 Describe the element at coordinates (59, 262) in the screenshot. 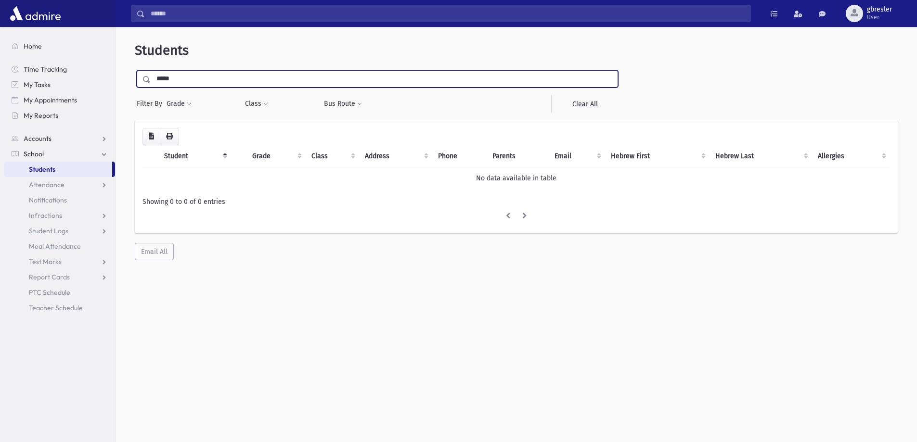

I see `a: Test Marks` at that location.